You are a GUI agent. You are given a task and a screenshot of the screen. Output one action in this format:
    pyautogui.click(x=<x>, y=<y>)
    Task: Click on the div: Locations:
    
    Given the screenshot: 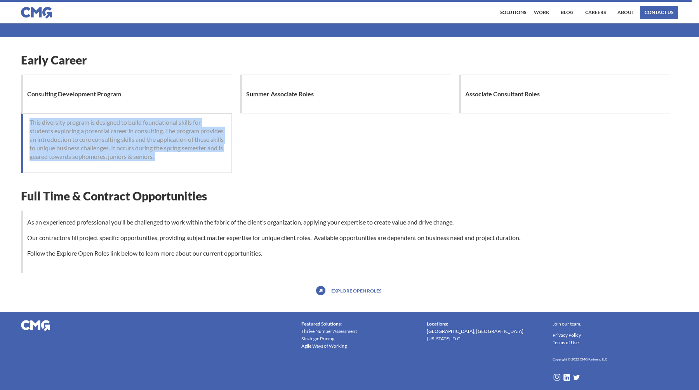 What is the action you would take?
    pyautogui.click(x=438, y=324)
    